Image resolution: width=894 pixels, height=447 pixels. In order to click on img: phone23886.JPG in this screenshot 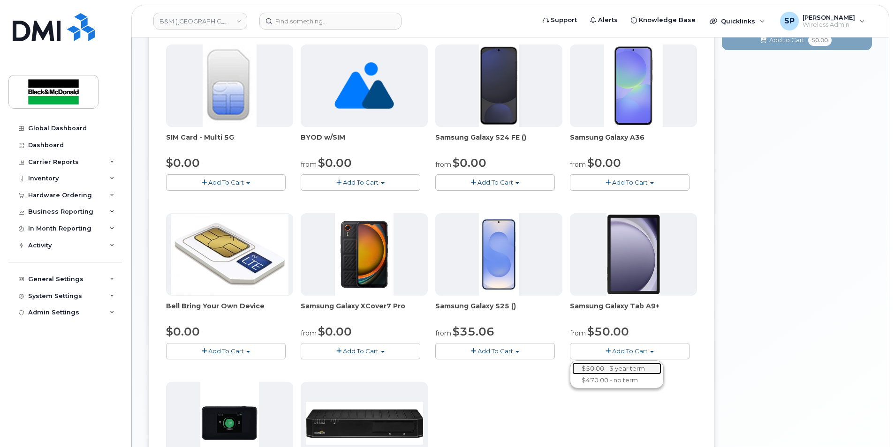, I will do `click(633, 86)`.